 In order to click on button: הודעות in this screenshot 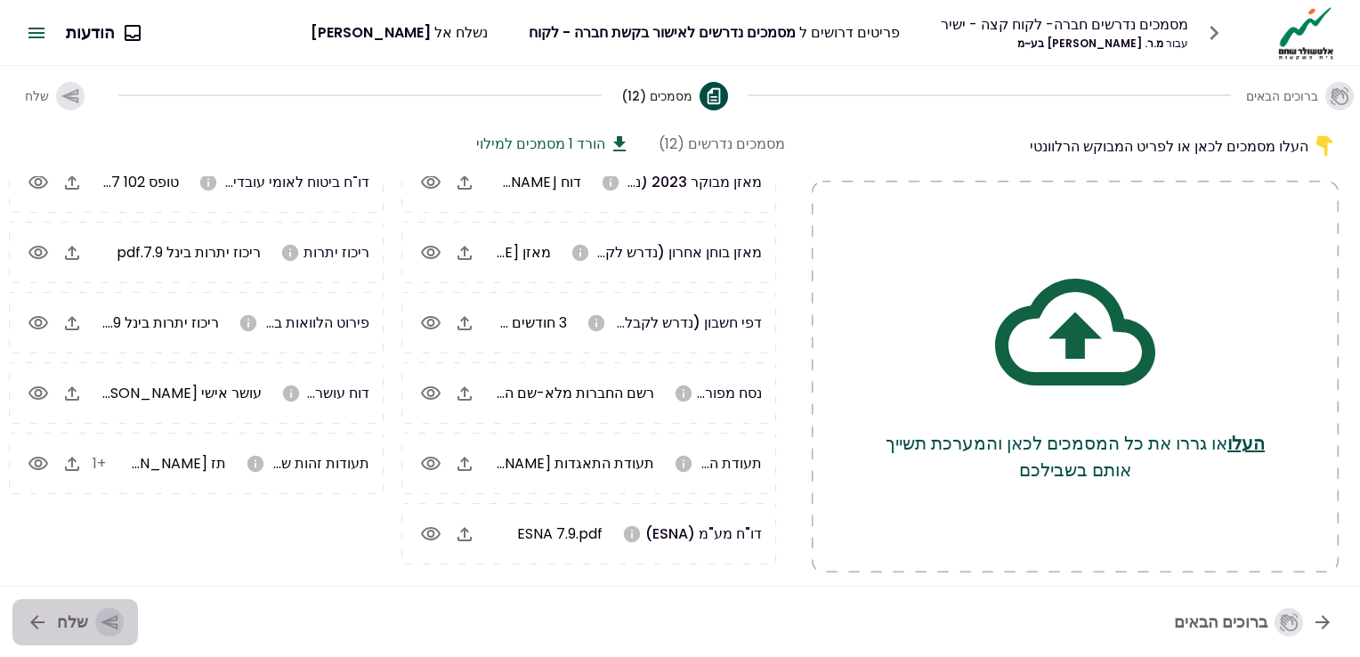, I will do `click(102, 33)`.